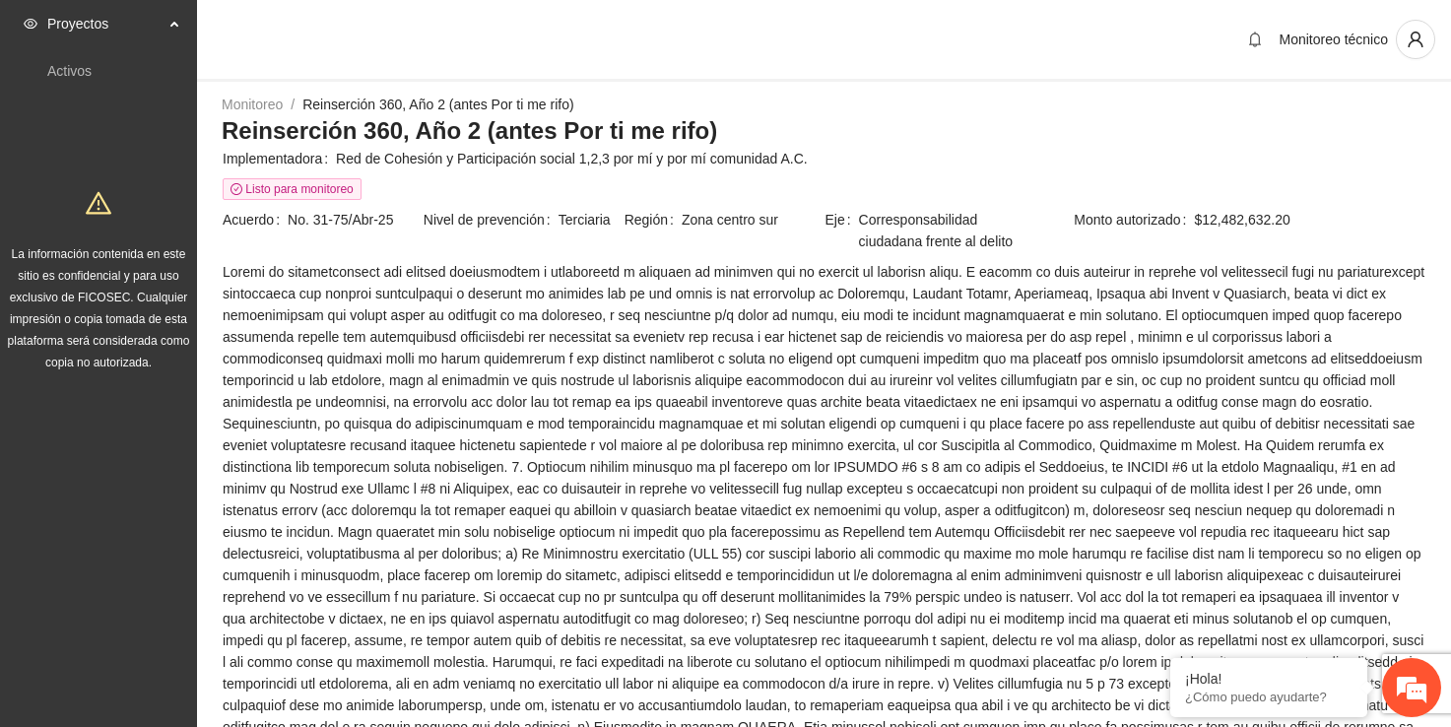 The image size is (1451, 727). Describe the element at coordinates (1255, 39) in the screenshot. I see `span: bell` at that location.